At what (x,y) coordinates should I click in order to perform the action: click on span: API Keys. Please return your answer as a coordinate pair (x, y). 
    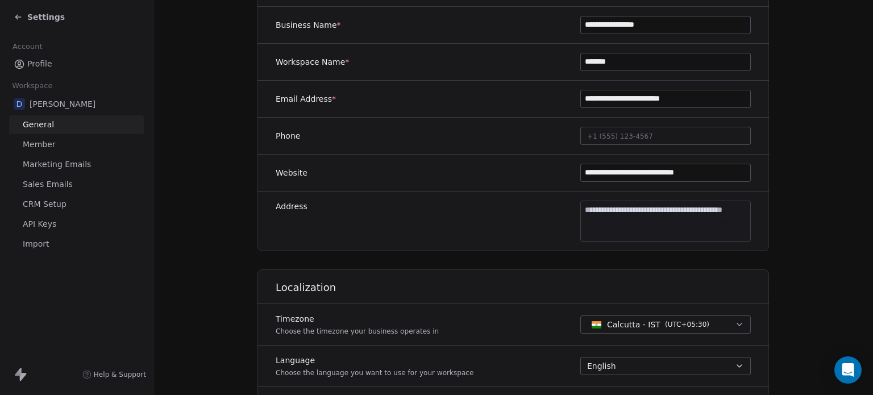
    Looking at the image, I should click on (39, 224).